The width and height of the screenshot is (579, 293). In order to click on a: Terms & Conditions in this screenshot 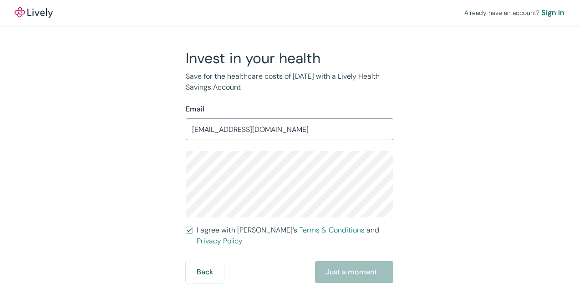, I will do `click(332, 230)`.